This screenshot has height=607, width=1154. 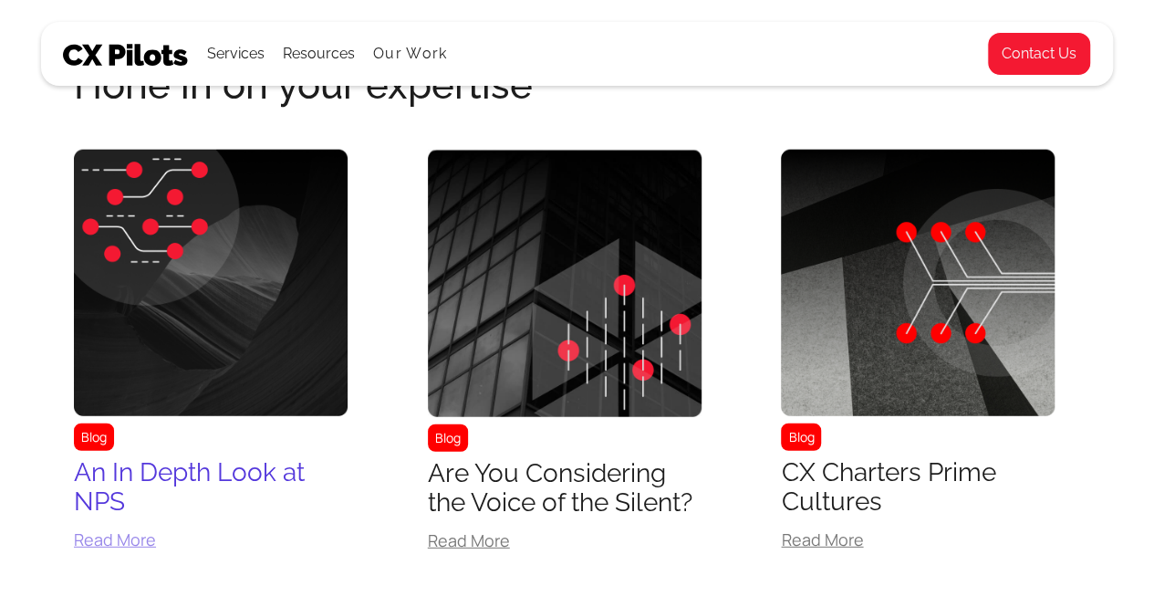 What do you see at coordinates (918, 356) in the screenshot?
I see `a: BlogCX Charters Prime CulturesRead More` at bounding box center [918, 356].